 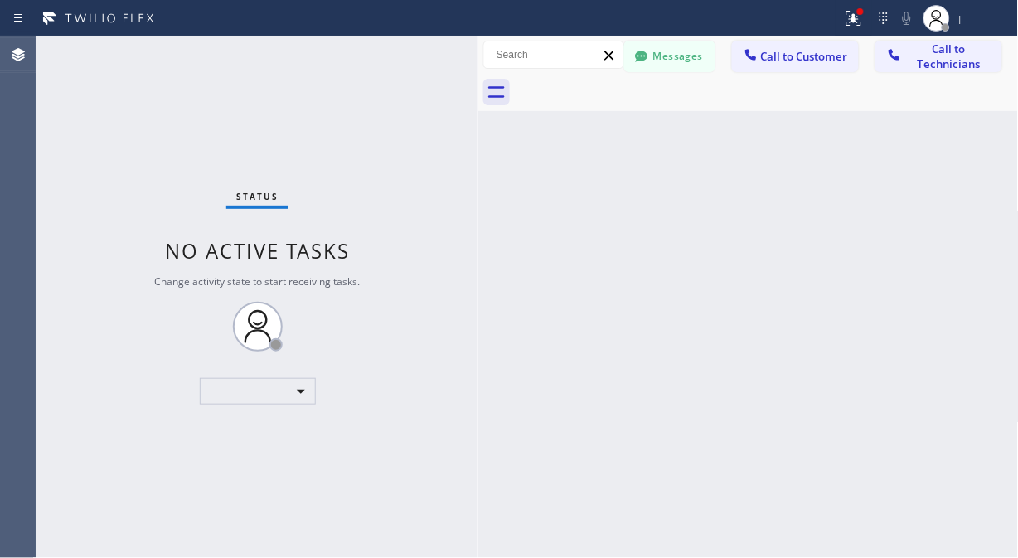 What do you see at coordinates (258, 281) in the screenshot?
I see `span: Change activity state to start receiving tasks.` at bounding box center [258, 281].